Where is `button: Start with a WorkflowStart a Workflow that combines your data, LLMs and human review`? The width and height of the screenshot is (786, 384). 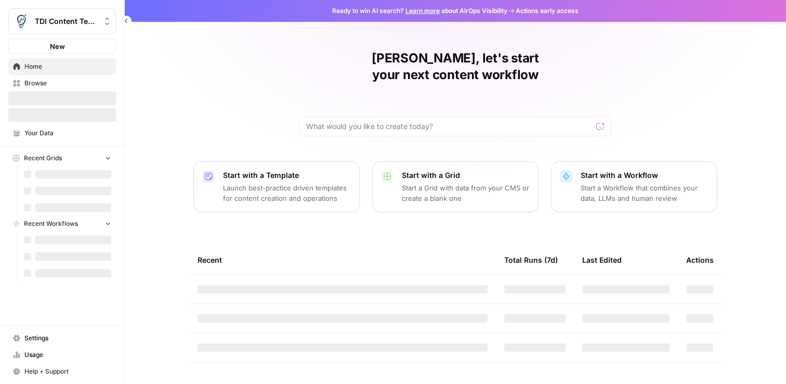
button: Start with a WorkflowStart a Workflow that combines your data, LLMs and human review is located at coordinates (634, 187).